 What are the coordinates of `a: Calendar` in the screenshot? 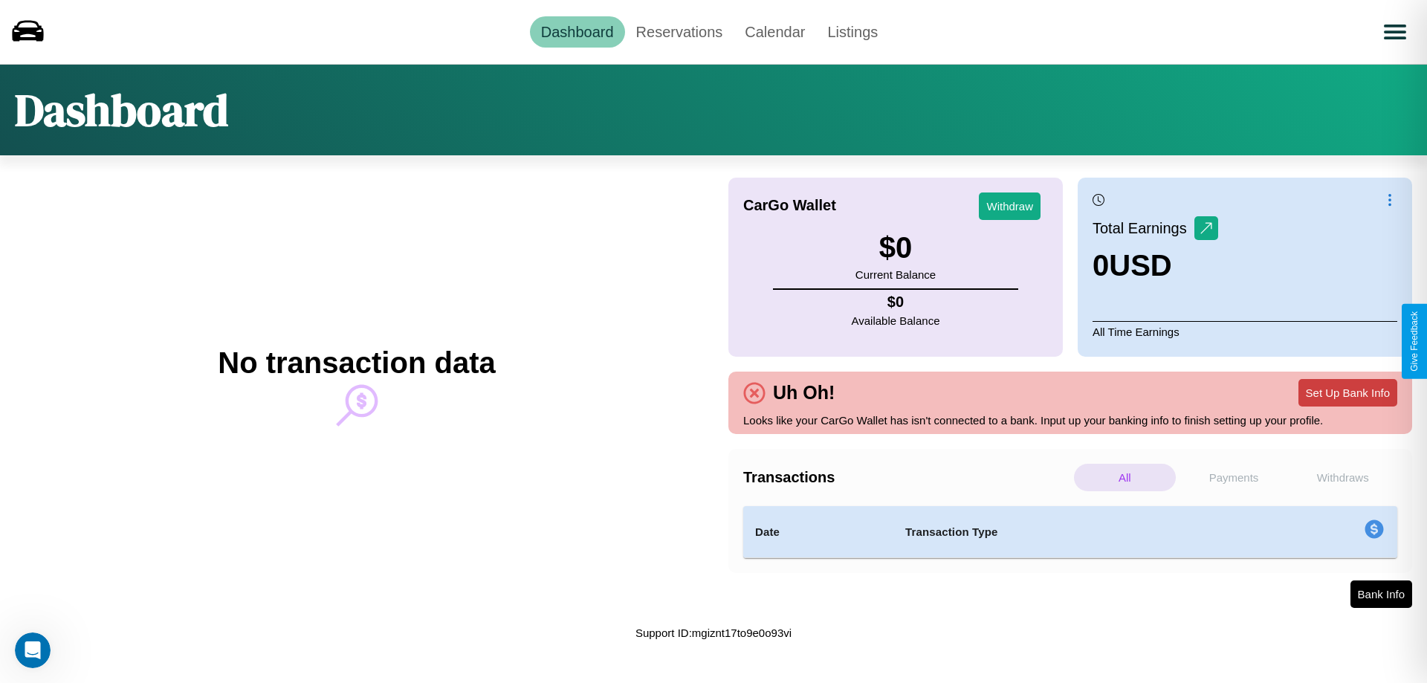 It's located at (774, 32).